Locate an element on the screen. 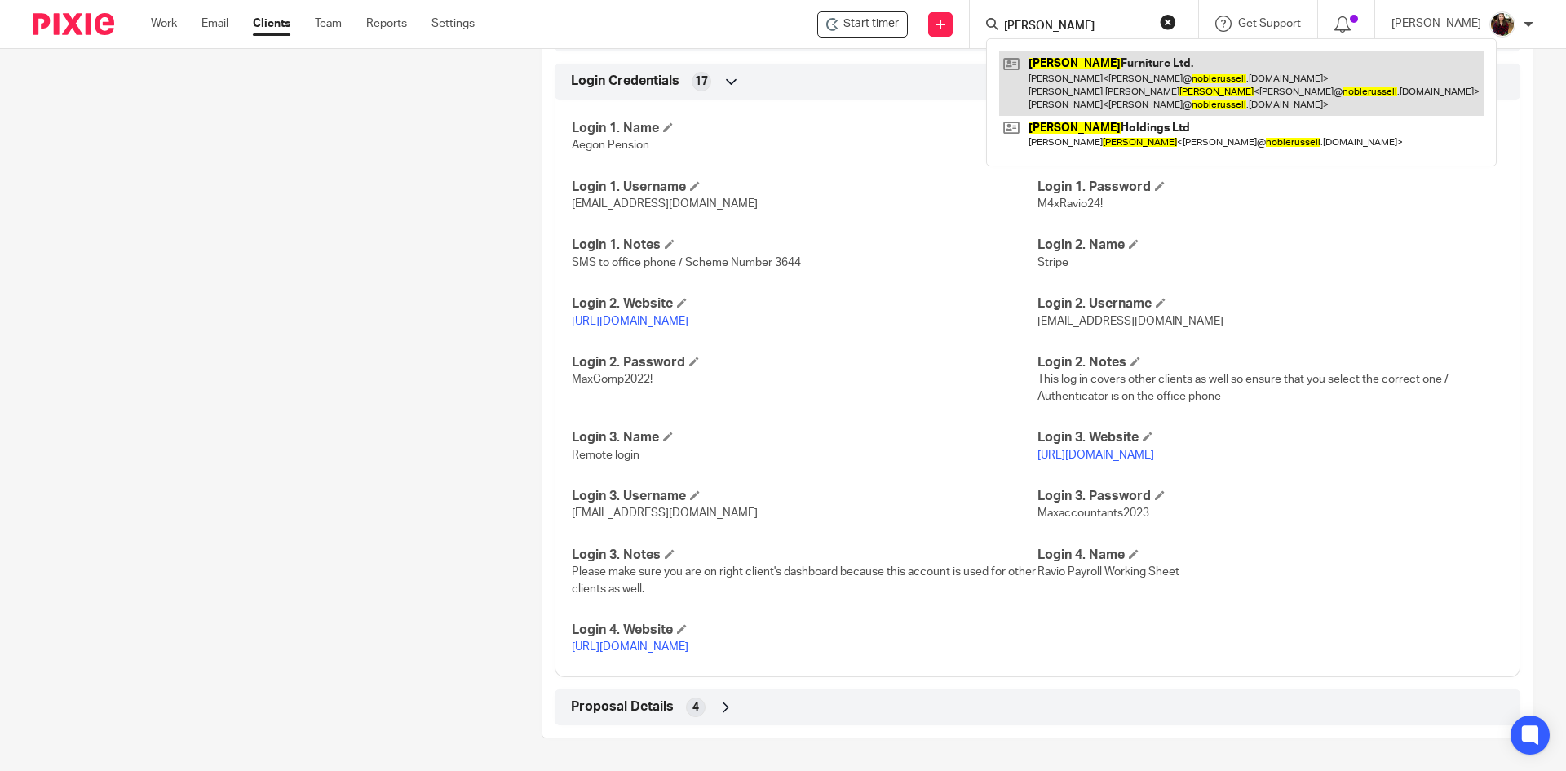 The height and width of the screenshot is (771, 1566). span: SMS to office phone / Scheme Number 3644 is located at coordinates (686, 263).